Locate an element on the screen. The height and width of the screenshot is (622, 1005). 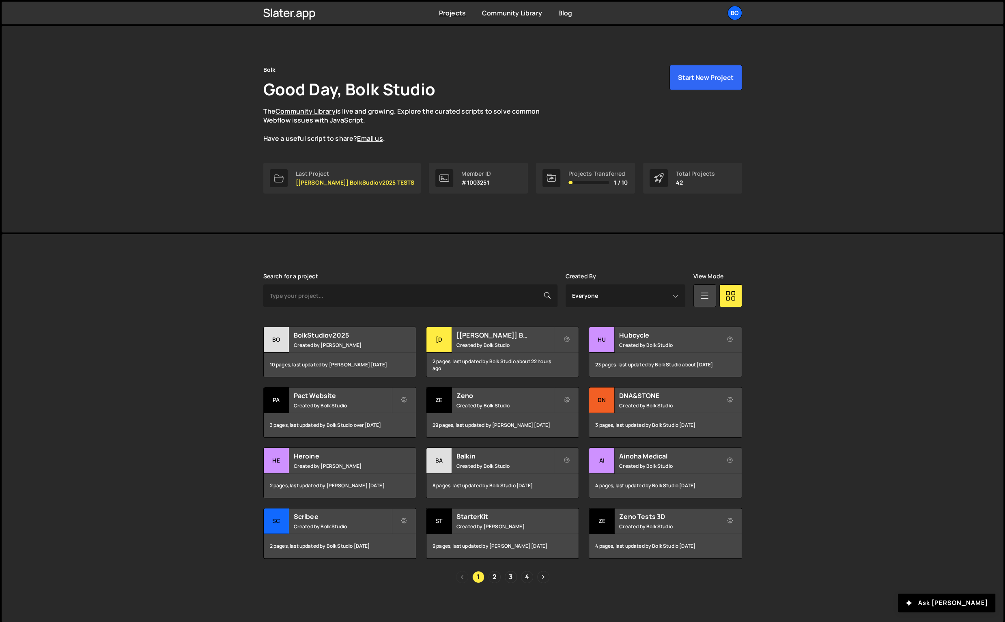
a: Page 4 is located at coordinates (527, 577).